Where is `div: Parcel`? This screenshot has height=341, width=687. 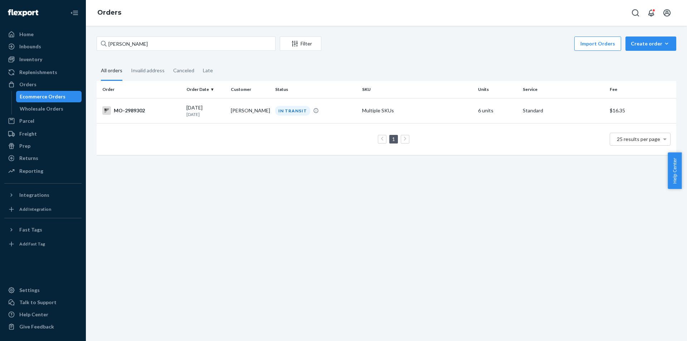
div: Parcel is located at coordinates (27, 121).